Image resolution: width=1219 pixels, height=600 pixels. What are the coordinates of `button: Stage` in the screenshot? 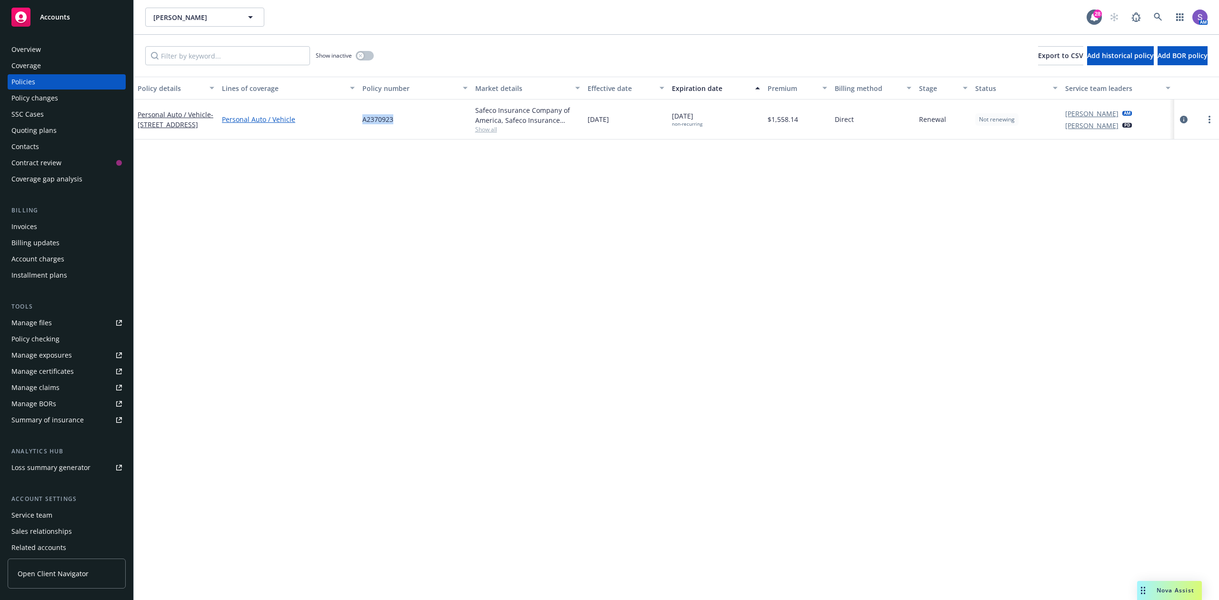 It's located at (943, 88).